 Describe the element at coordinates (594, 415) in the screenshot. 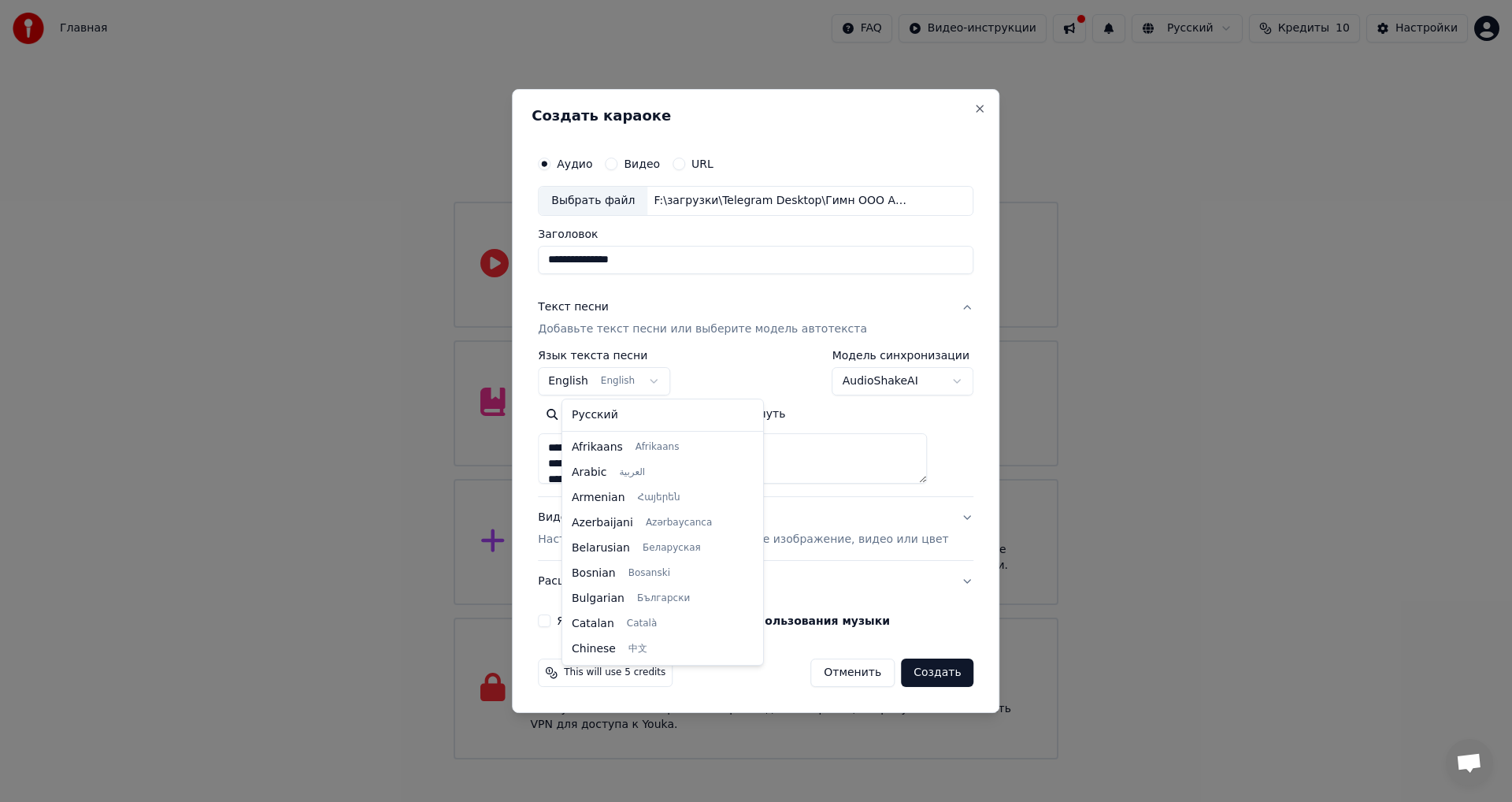

I see `span: Русский` at that location.